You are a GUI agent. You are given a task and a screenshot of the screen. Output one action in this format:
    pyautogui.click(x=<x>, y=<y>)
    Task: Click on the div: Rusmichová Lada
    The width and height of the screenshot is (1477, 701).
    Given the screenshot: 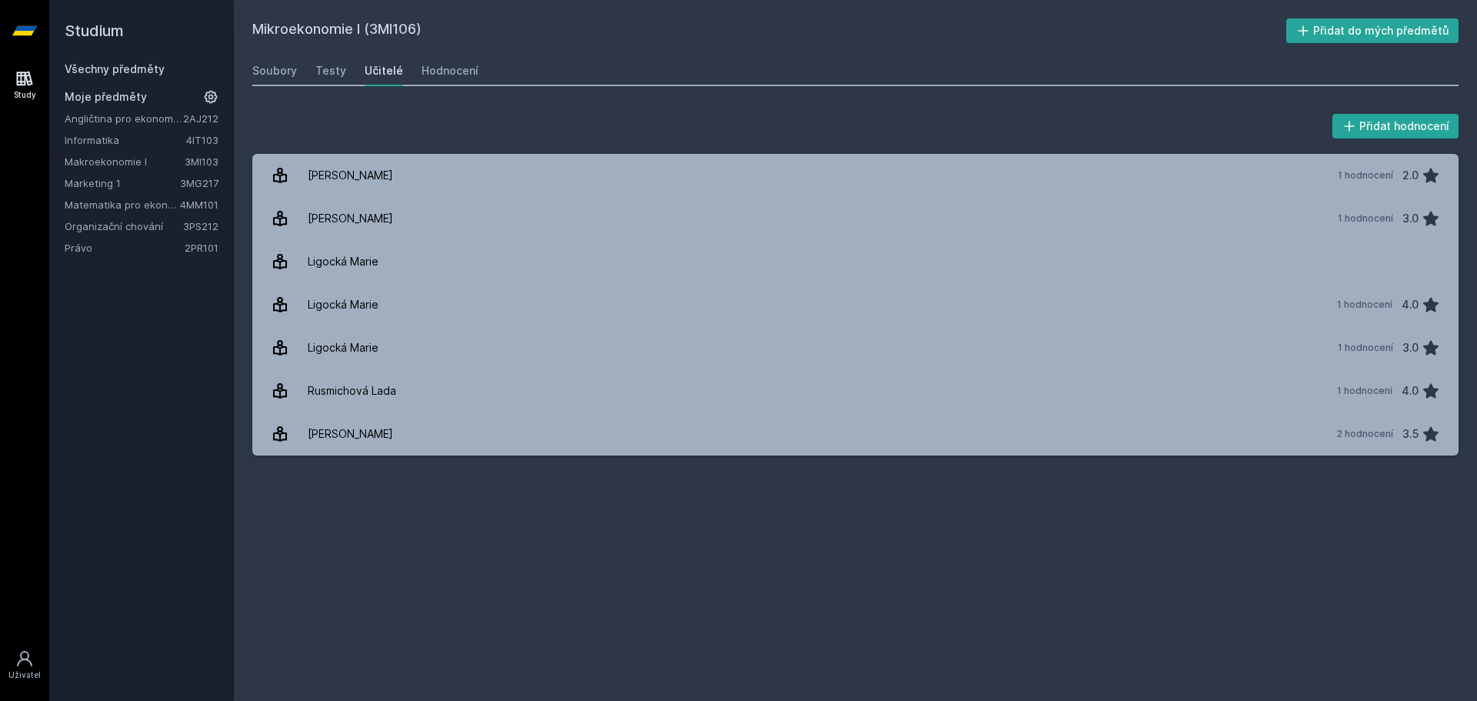 What is the action you would take?
    pyautogui.click(x=352, y=391)
    